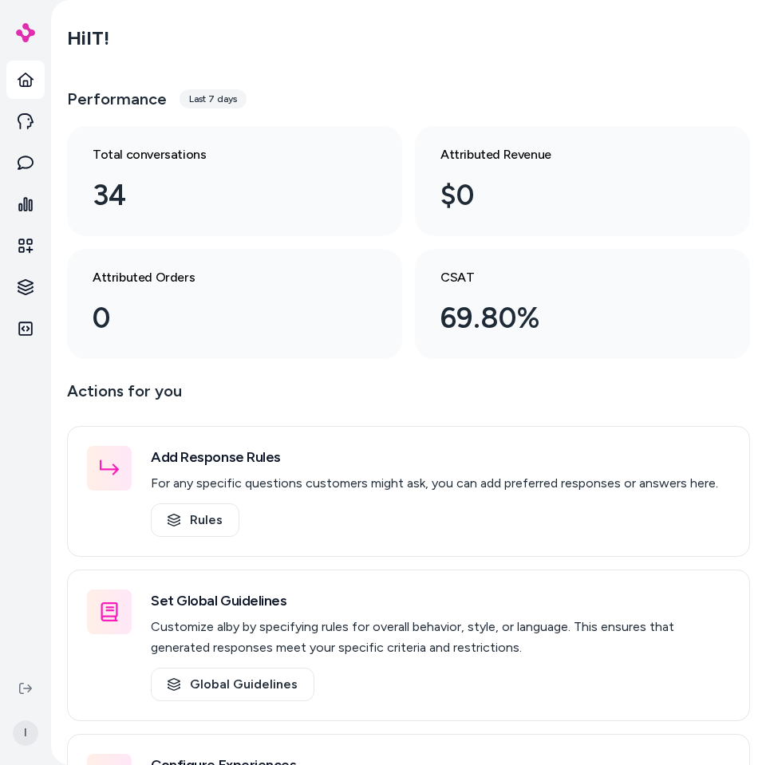 This screenshot has width=766, height=765. I want to click on div: 34, so click(222, 195).